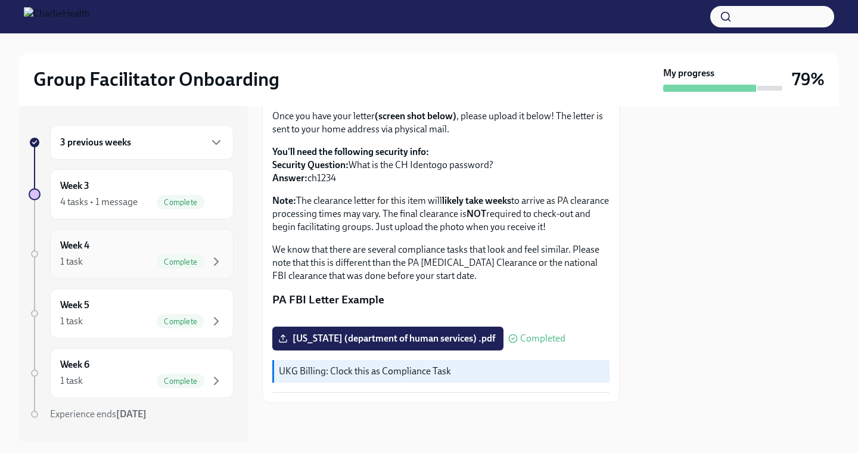 The image size is (858, 453). What do you see at coordinates (156, 79) in the screenshot?
I see `h2: Group Facilitator Onboarding` at bounding box center [156, 79].